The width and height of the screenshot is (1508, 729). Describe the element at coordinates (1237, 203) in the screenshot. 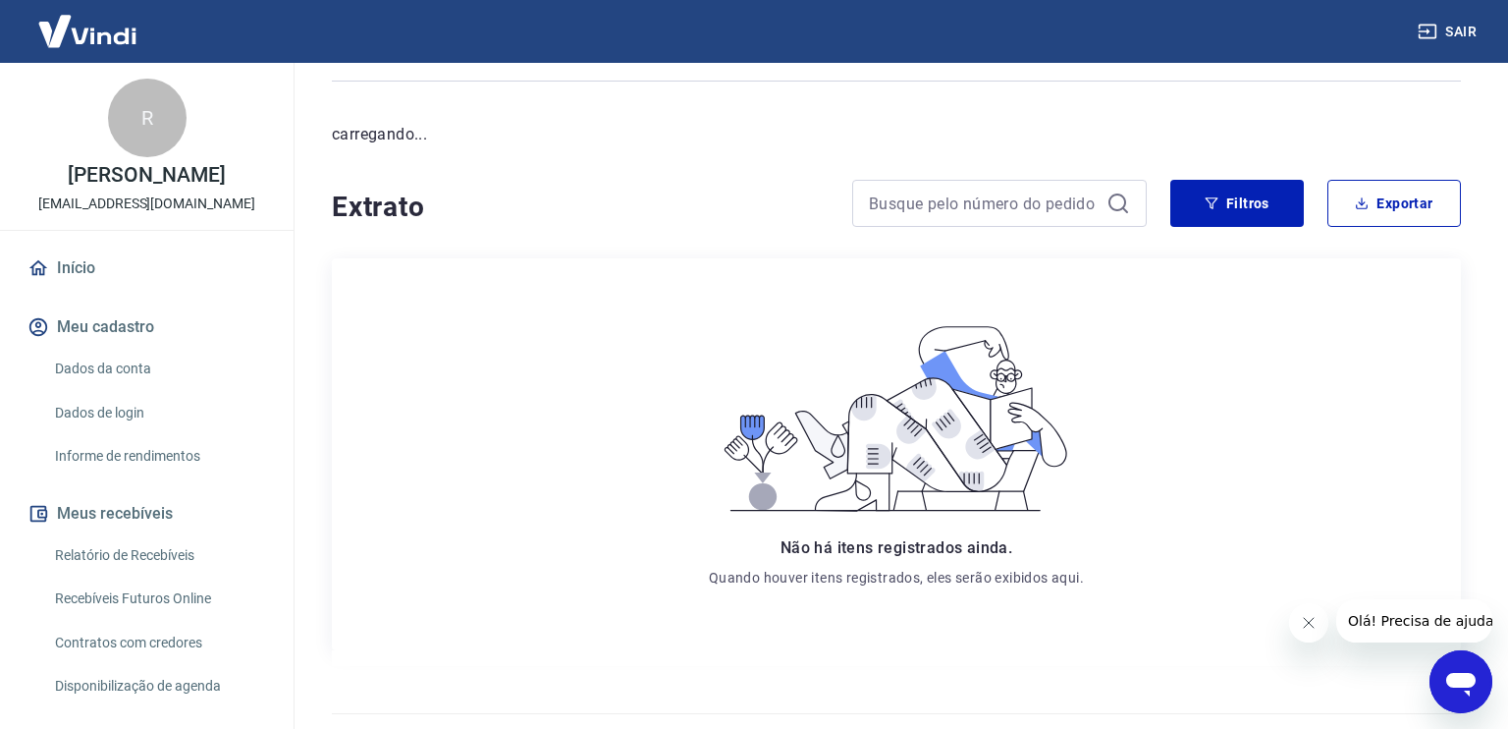

I see `button: Filtros` at that location.